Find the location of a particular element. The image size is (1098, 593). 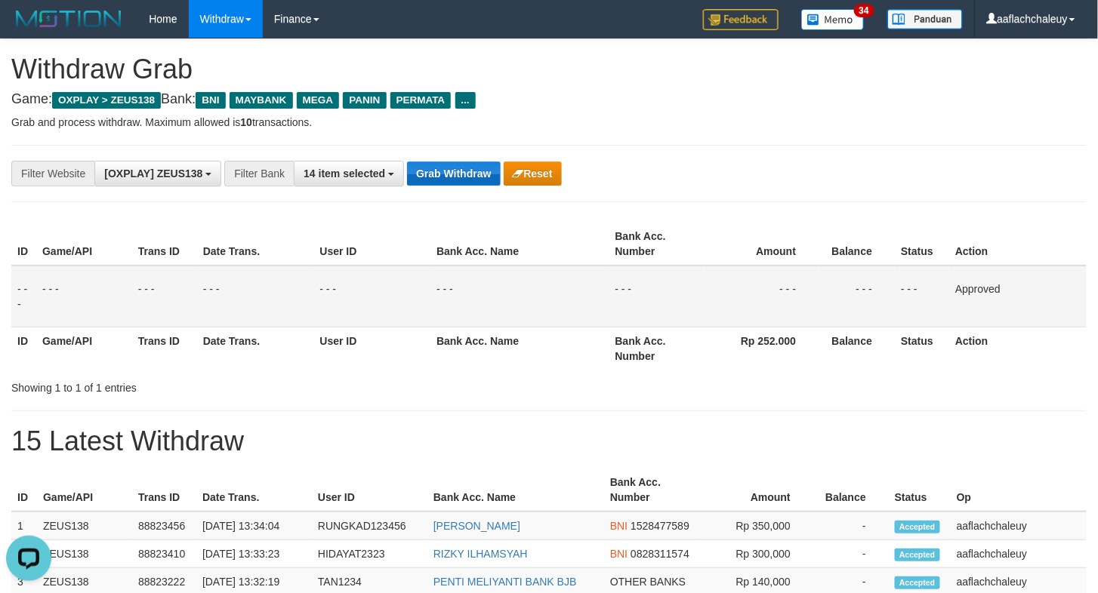

a: PENTI MELIYANTI BANK BJB is located at coordinates (505, 582).